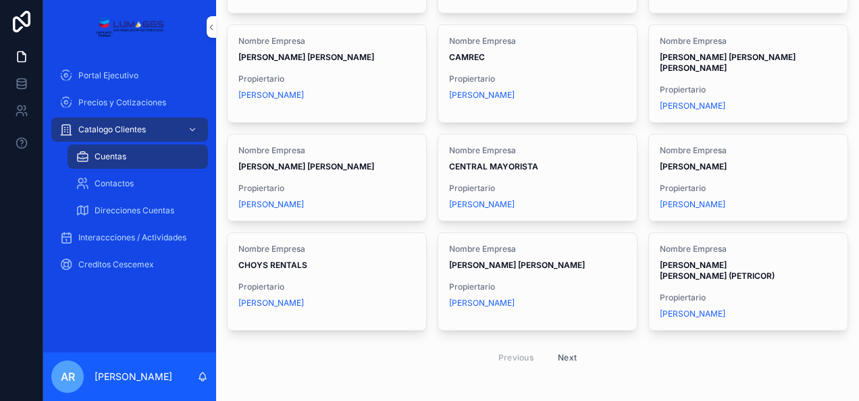 The height and width of the screenshot is (401, 859). Describe the element at coordinates (138, 157) in the screenshot. I see `a: Cuentas` at that location.